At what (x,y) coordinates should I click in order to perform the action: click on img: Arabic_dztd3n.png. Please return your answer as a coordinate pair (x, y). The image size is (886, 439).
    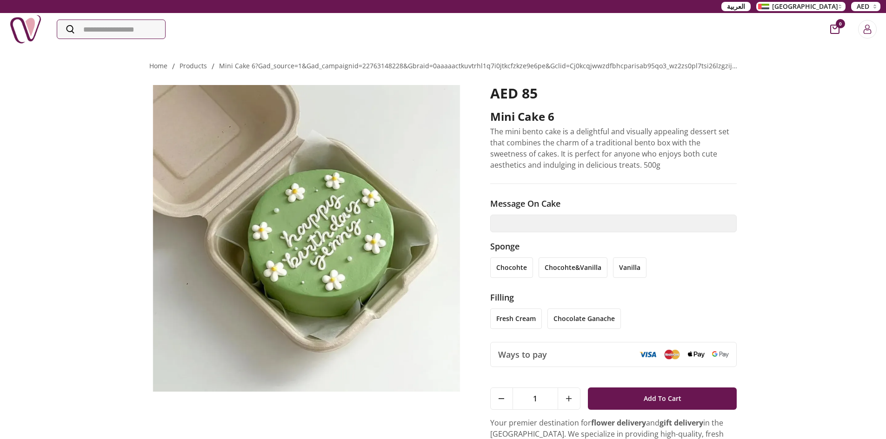
    Looking at the image, I should click on (764, 7).